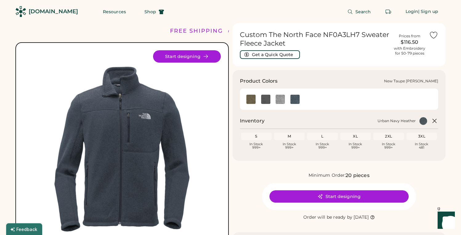 The width and height of the screenshot is (461, 235). I want to click on div: 2XL, so click(389, 136).